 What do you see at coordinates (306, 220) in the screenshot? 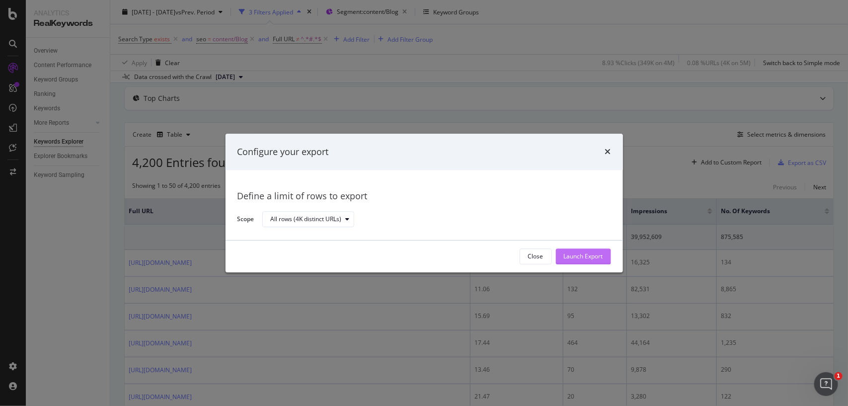
I see `div: All rows (4K distinct URLs)` at bounding box center [306, 220].